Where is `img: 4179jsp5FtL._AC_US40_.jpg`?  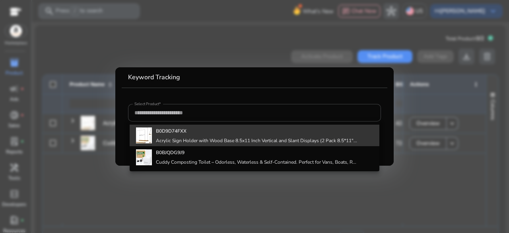
img: 4179jsp5FtL._AC_US40_.jpg is located at coordinates (144, 135).